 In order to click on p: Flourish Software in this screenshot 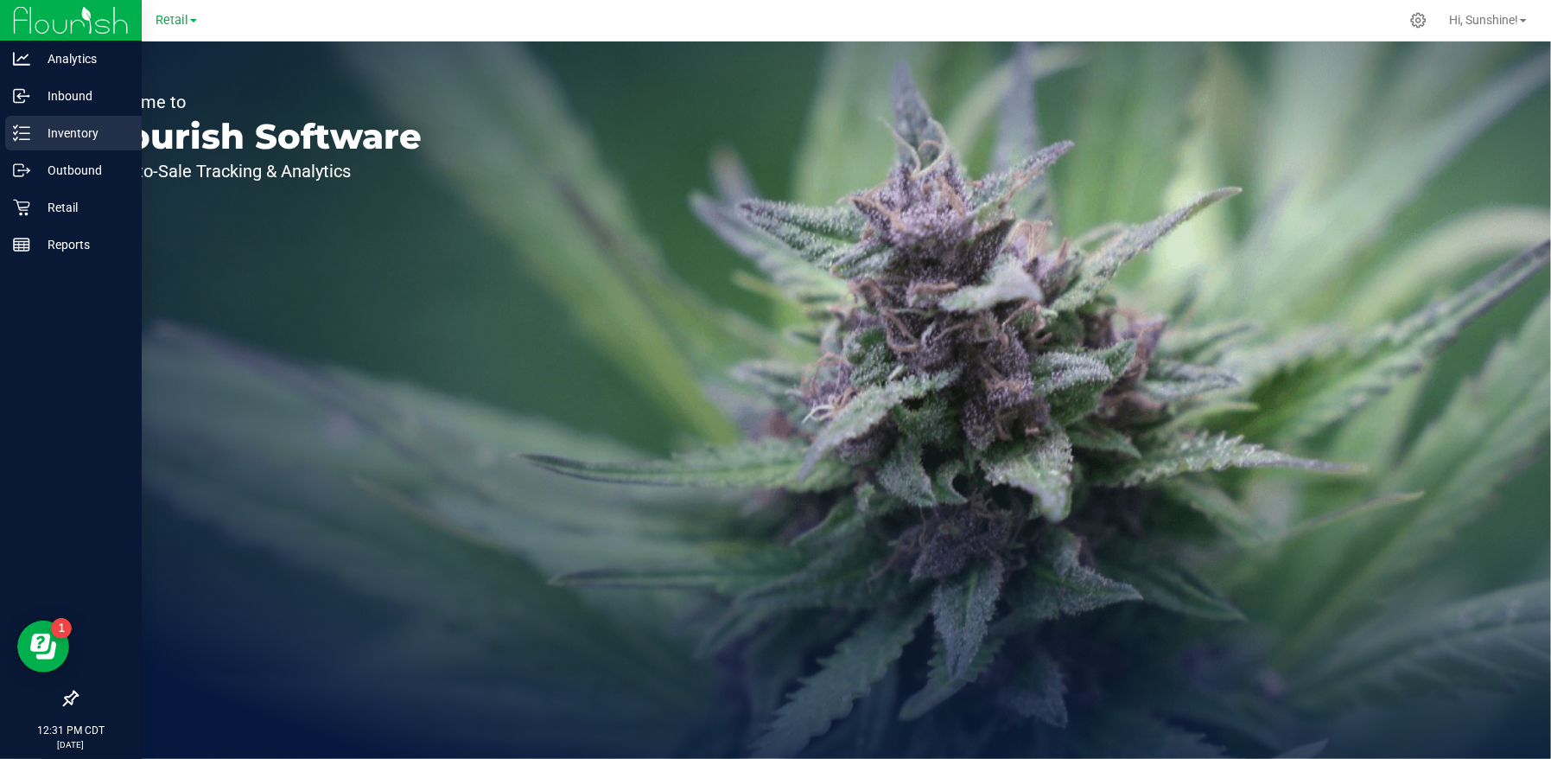, I will do `click(257, 137)`.